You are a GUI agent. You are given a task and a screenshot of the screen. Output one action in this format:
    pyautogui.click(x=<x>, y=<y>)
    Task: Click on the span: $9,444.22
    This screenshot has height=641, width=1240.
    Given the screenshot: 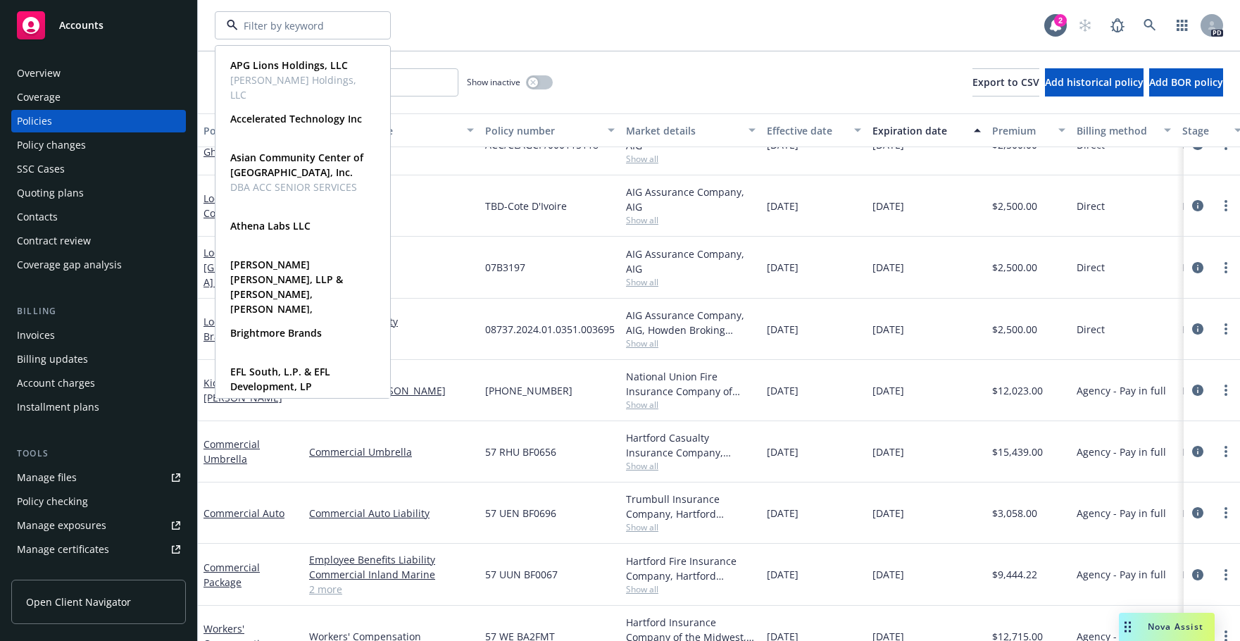 What is the action you would take?
    pyautogui.click(x=1015, y=574)
    